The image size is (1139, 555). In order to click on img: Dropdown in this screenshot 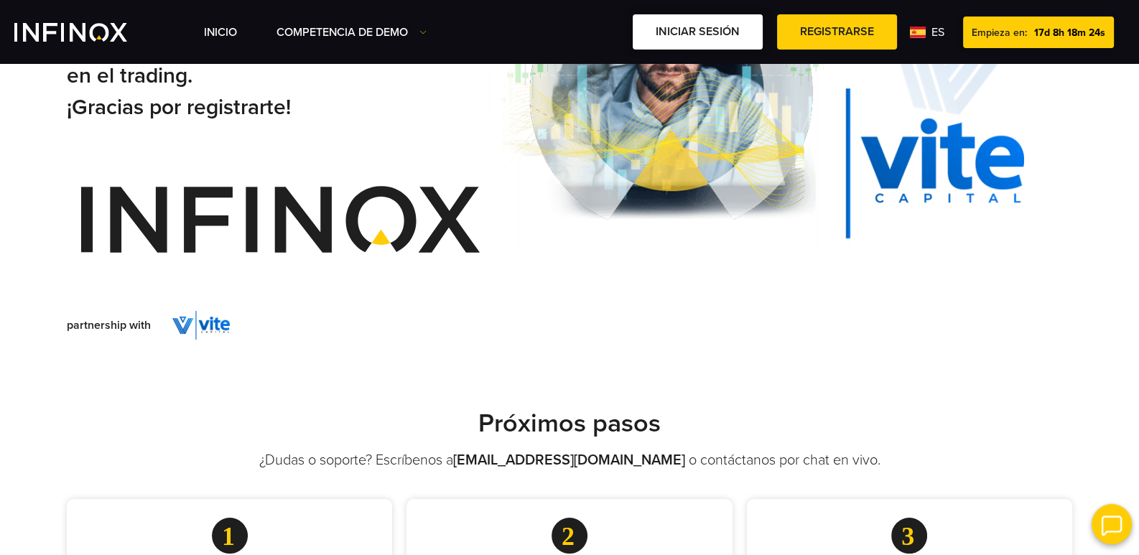, I will do `click(423, 32)`.